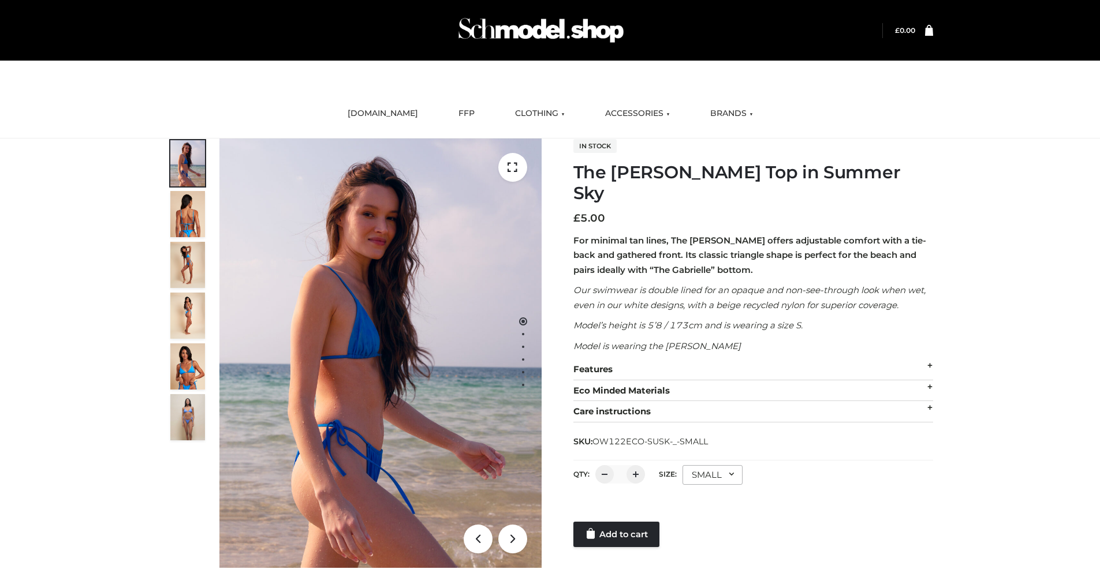  I want to click on bdi: 0.00, so click(905, 30).